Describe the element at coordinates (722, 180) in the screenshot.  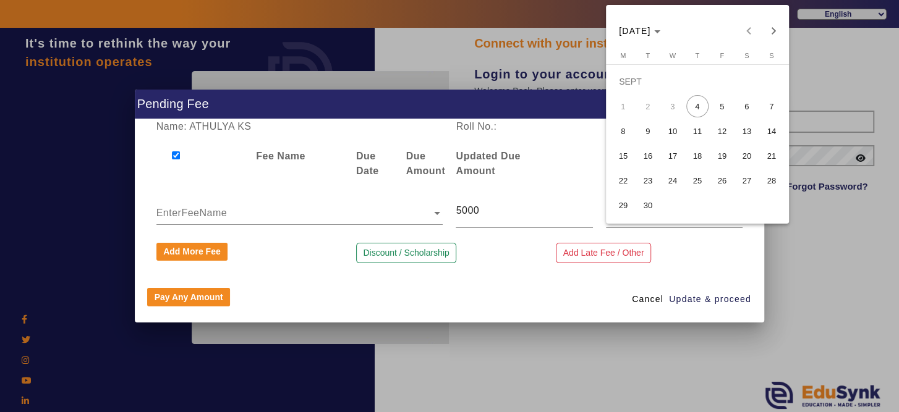
I see `button: 26 September 2025` at that location.